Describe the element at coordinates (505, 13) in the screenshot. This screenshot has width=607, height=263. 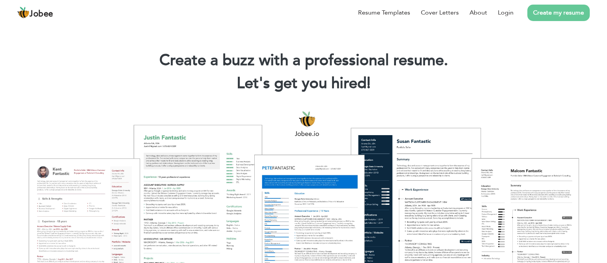
I see `a: Login` at that location.